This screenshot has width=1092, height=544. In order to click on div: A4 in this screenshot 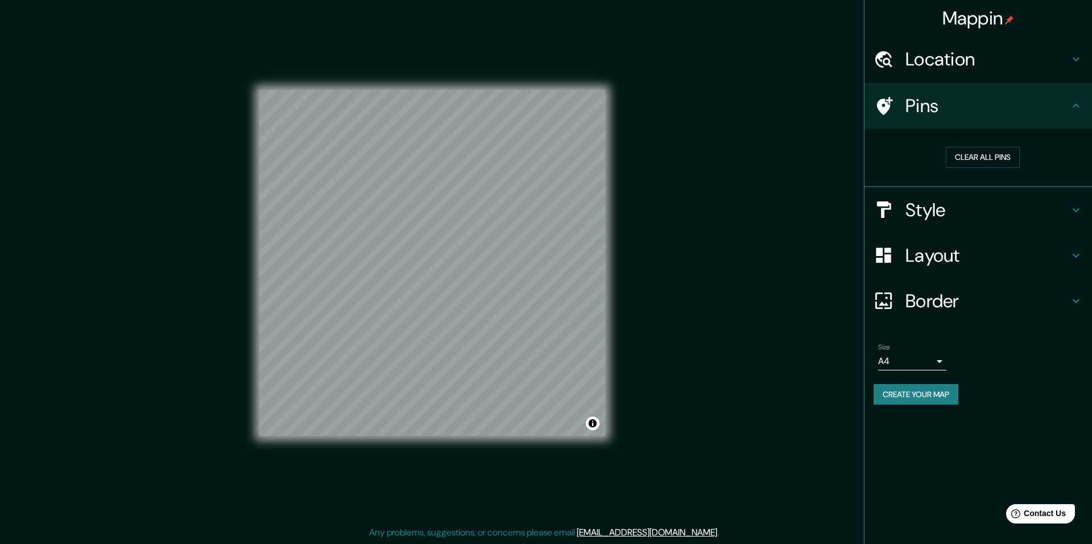, I will do `click(912, 361)`.